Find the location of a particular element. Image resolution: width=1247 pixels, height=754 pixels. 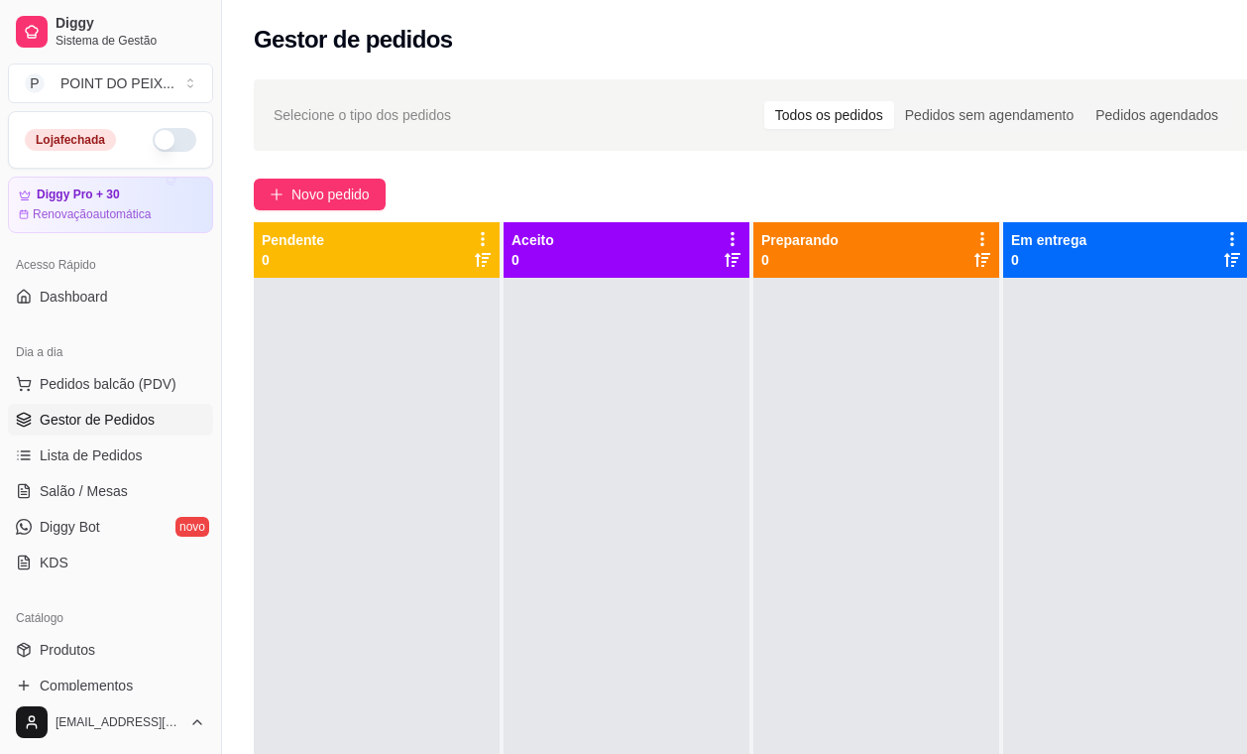

button: Novo pedido is located at coordinates (319, 194).